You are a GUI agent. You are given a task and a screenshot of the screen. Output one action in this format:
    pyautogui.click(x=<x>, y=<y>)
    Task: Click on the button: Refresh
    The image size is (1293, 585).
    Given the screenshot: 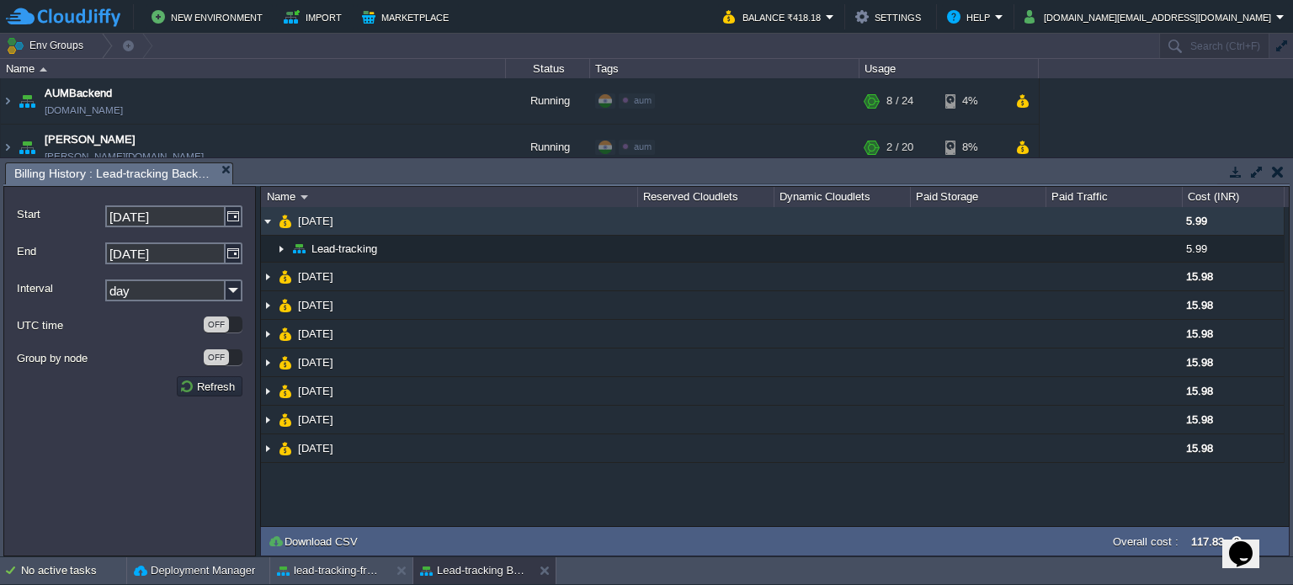 What is the action you would take?
    pyautogui.click(x=210, y=386)
    